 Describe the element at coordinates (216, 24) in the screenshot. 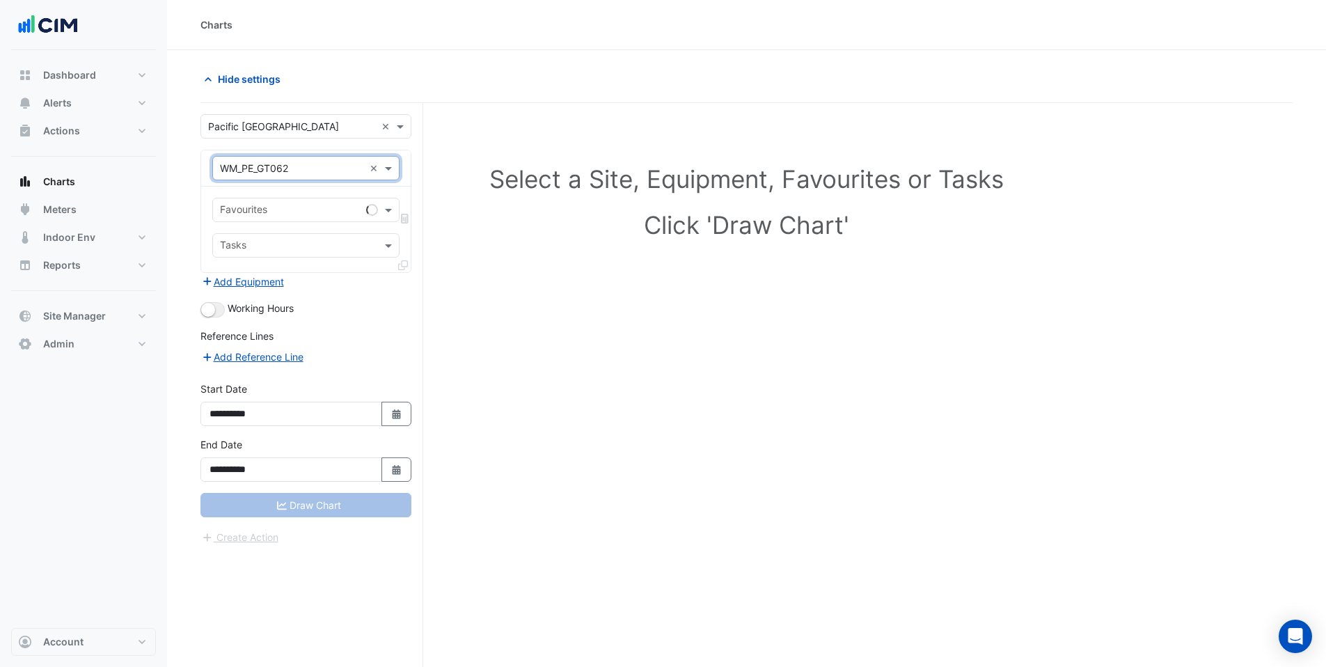

I see `div: Charts` at that location.